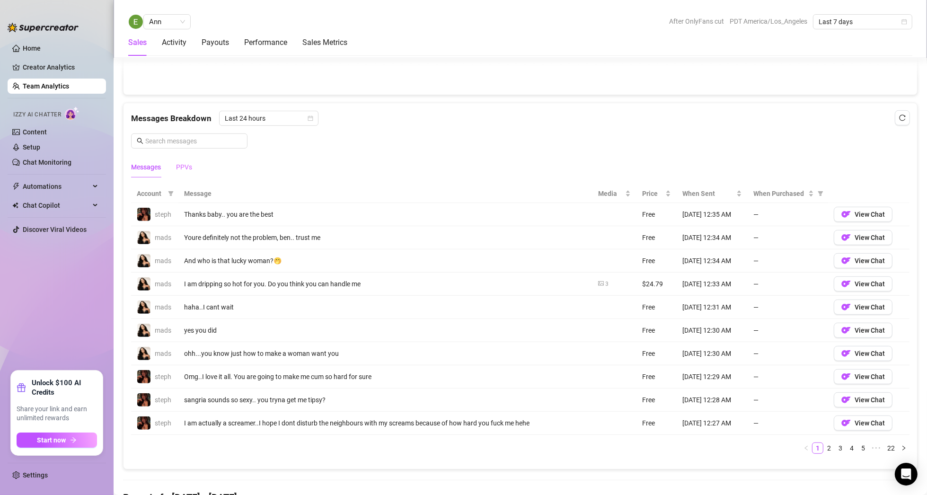 The width and height of the screenshot is (927, 495). Describe the element at coordinates (146, 167) in the screenshot. I see `div: Messages` at that location.